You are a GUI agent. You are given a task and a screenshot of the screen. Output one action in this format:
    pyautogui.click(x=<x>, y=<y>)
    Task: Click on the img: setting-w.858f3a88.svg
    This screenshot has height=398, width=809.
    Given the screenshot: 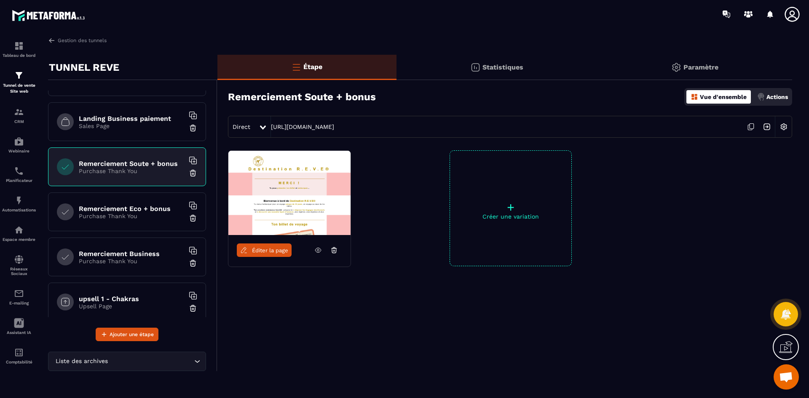 What is the action you would take?
    pyautogui.click(x=784, y=127)
    